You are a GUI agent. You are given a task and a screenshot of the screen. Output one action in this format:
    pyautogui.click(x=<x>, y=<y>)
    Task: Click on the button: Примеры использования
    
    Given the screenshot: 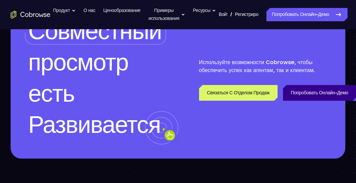 What is the action you would take?
    pyautogui.click(x=167, y=15)
    